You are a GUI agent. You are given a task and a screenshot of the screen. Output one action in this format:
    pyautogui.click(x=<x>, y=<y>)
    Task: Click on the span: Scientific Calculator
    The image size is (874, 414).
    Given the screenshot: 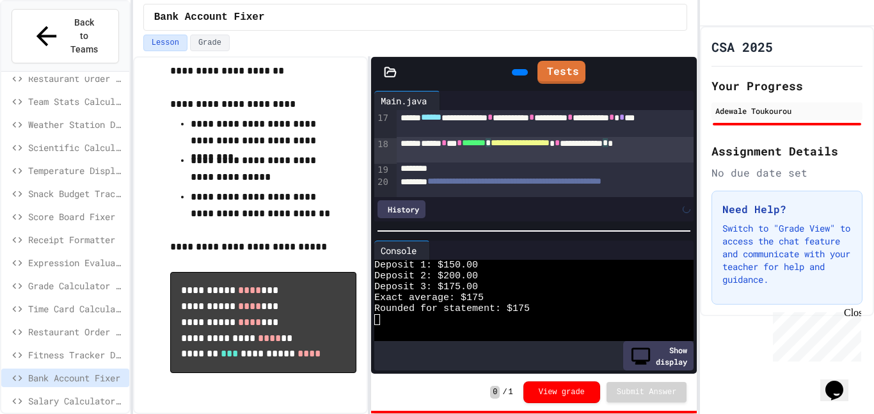 What is the action you would take?
    pyautogui.click(x=76, y=147)
    